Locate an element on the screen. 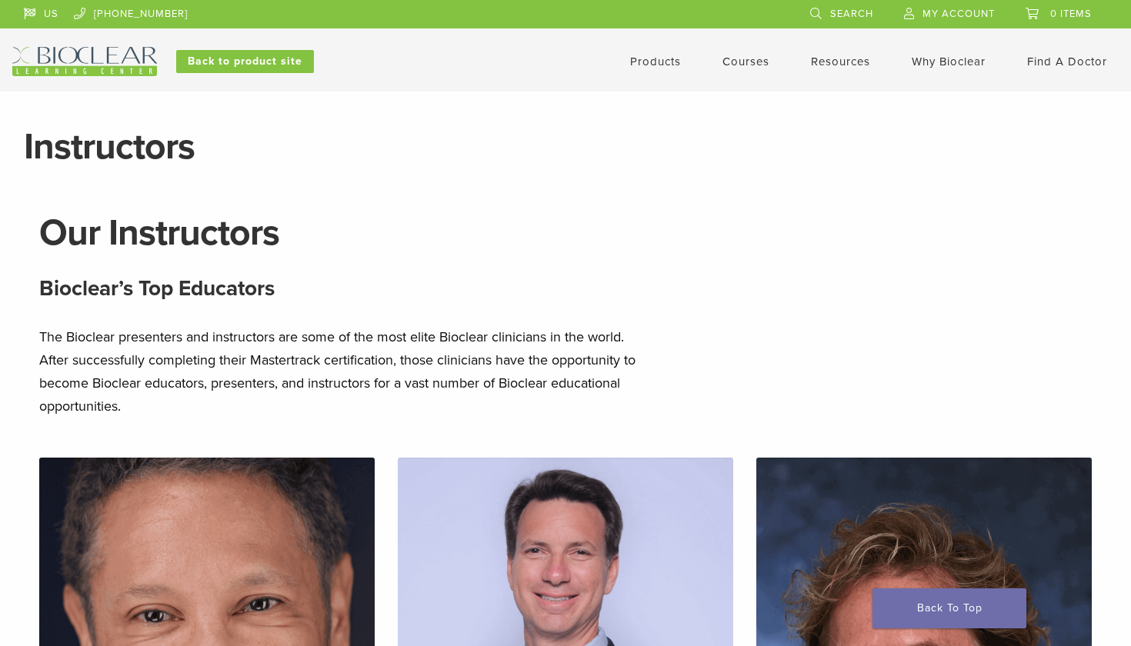  a: Back to product site is located at coordinates (245, 62).